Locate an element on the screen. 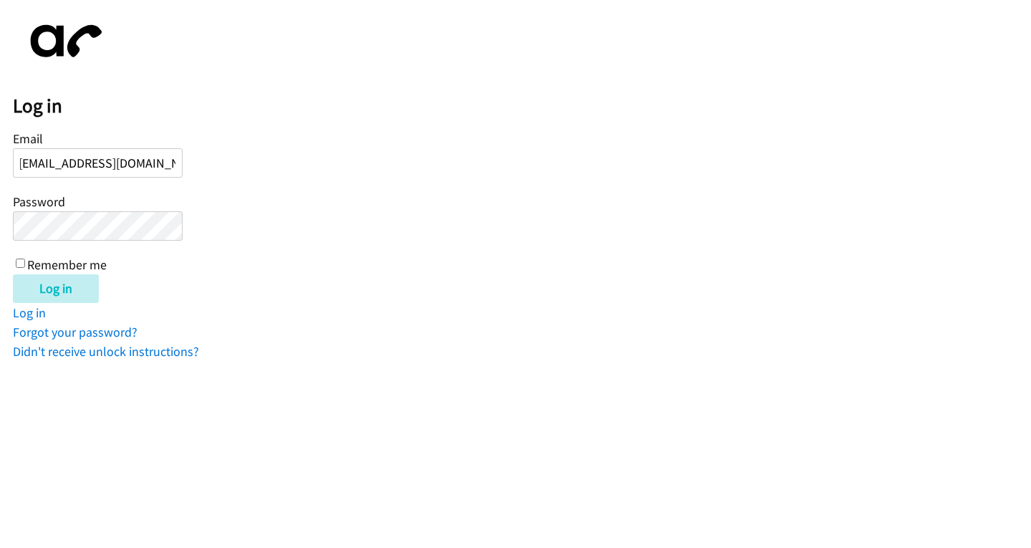  img: aphone-8a226864a2ddd6a5e75d1ebefc011f4aa8f32683c2d82f3fb0802fe031f96514.svg is located at coordinates (63, 41).